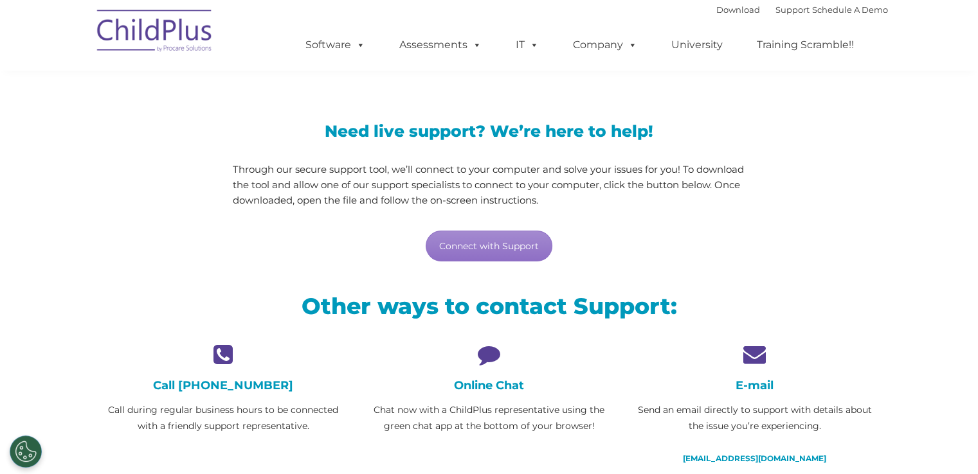 The width and height of the screenshot is (978, 474). Describe the element at coordinates (850, 10) in the screenshot. I see `a: Schedule A Demo` at that location.